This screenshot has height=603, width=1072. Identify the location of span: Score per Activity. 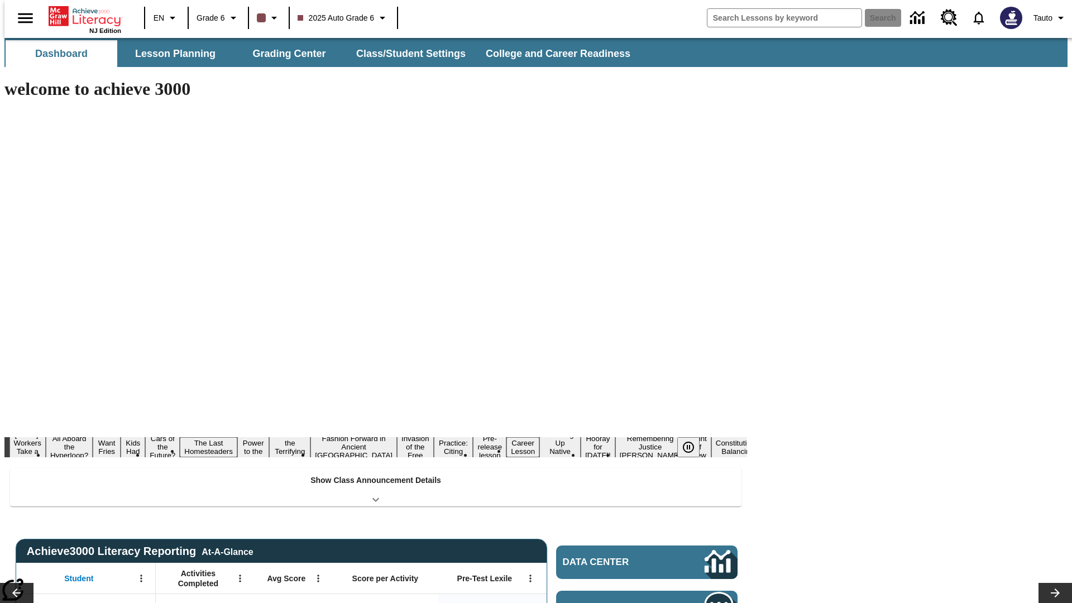
(385, 579).